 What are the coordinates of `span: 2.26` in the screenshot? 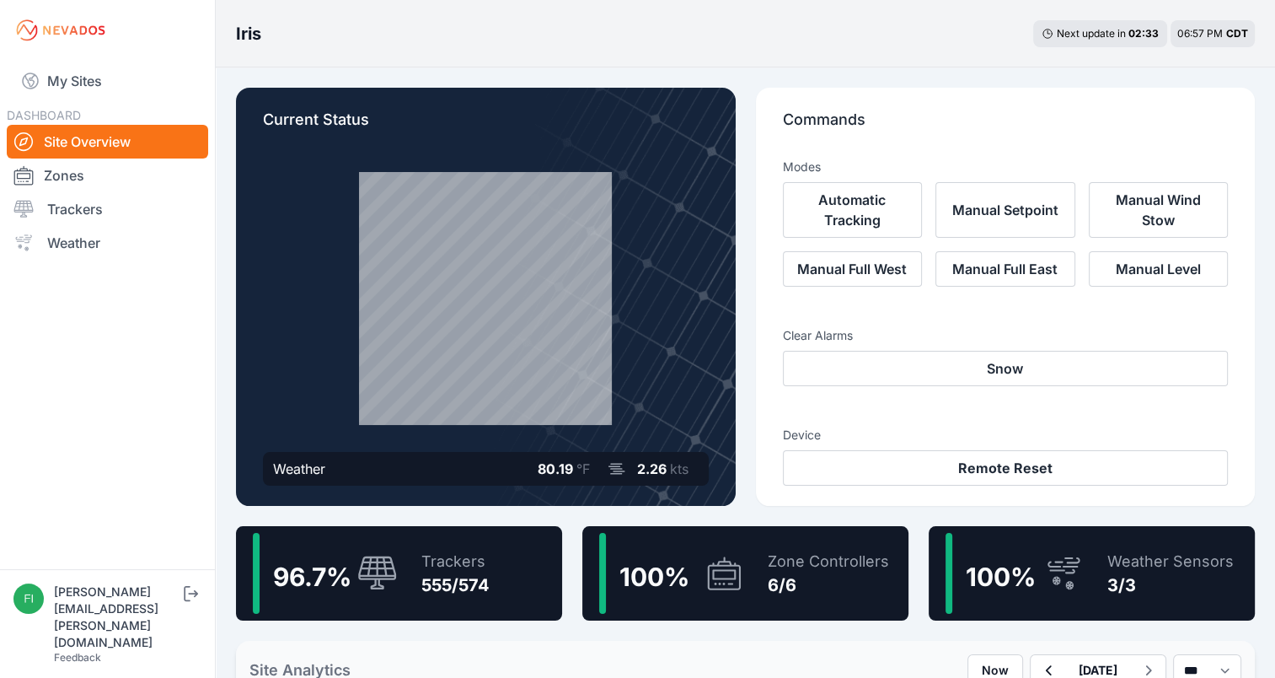 It's located at (651, 469).